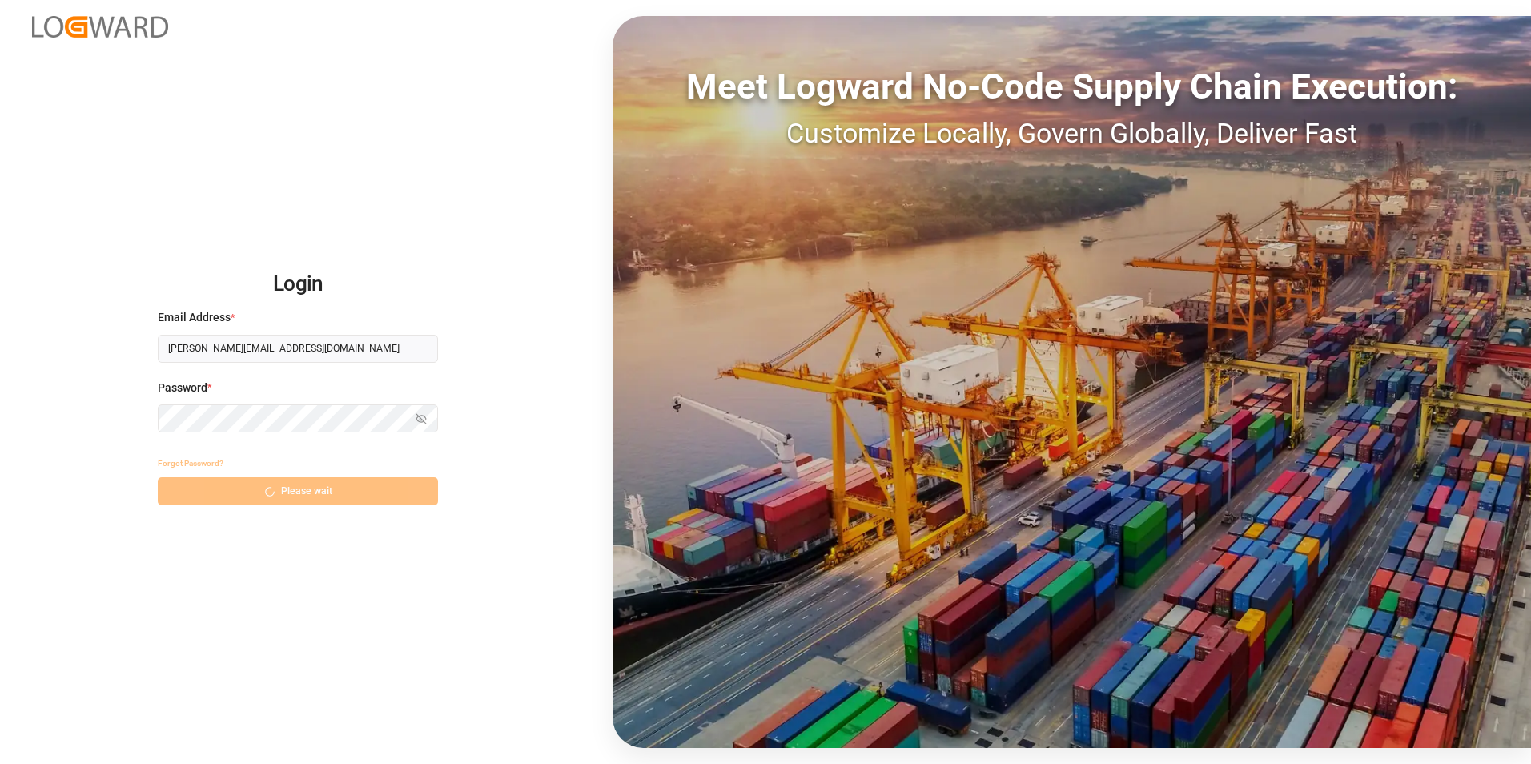  Describe the element at coordinates (1071, 86) in the screenshot. I see `div: Meet Logward No-Code Supply Chain Execution:` at that location.